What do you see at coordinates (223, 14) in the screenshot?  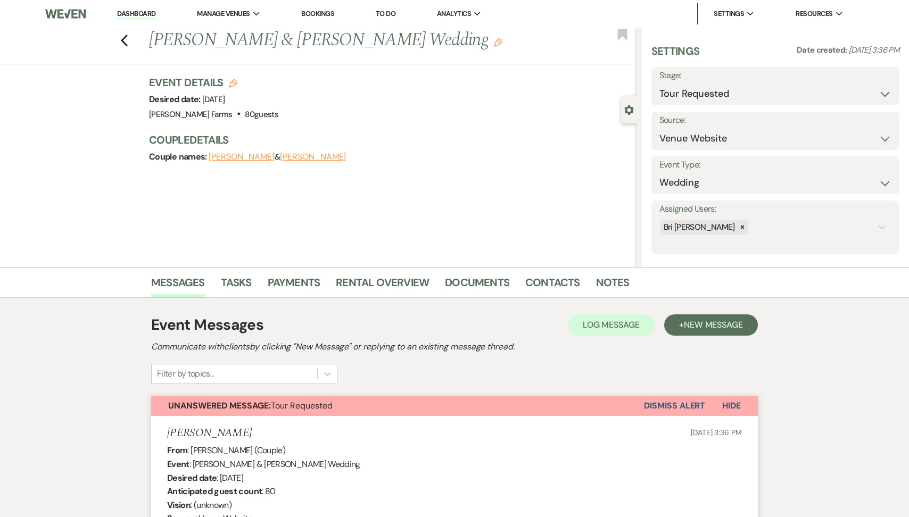 I see `span: Manage Venues` at bounding box center [223, 14].